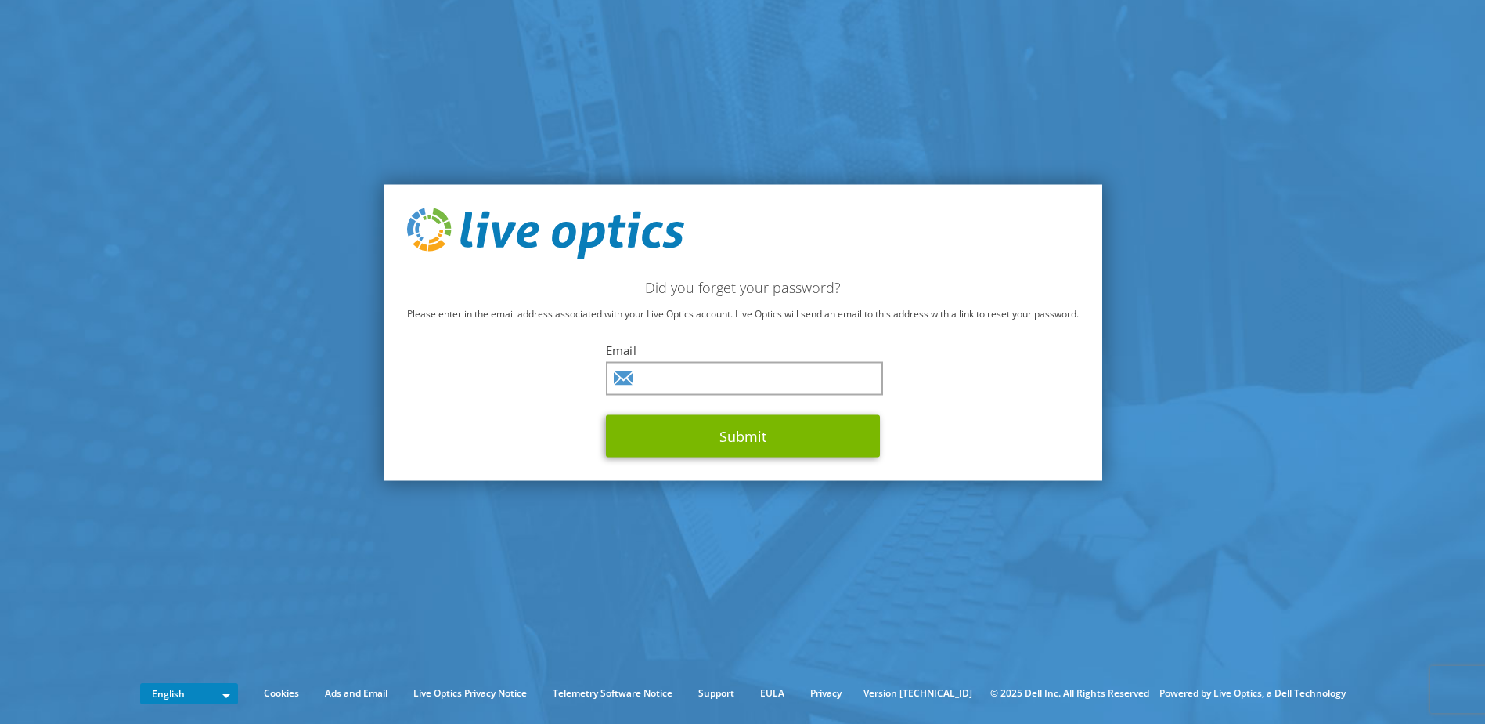  Describe the element at coordinates (281, 693) in the screenshot. I see `a: Cookies` at that location.